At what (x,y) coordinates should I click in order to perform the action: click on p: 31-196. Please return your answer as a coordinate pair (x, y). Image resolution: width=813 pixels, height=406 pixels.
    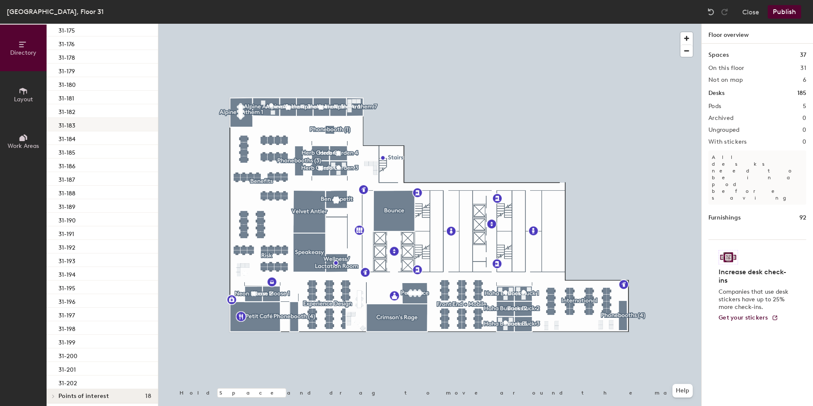
    Looking at the image, I should click on (67, 300).